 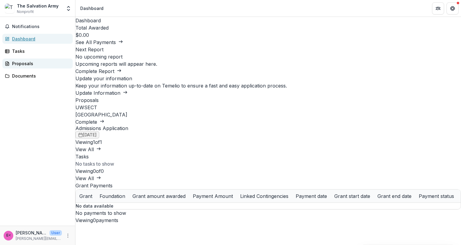 I want to click on h3: Keep your information up-to-date on Temelio to ensure a fast and easy application process., so click(x=268, y=86).